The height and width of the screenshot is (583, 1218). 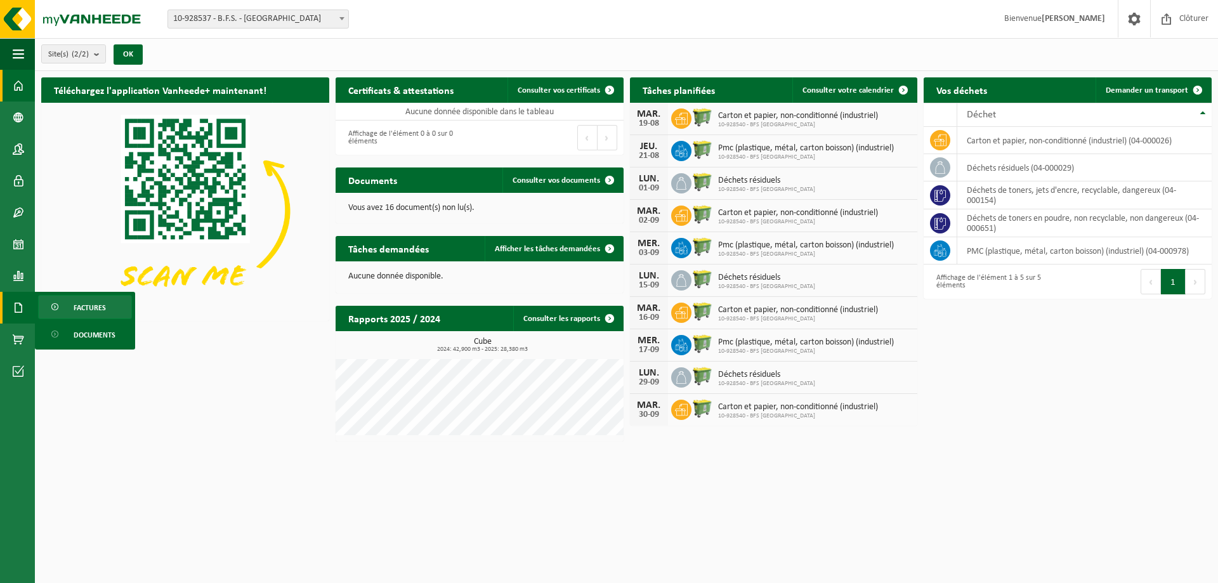 I want to click on count: (2/2), so click(x=80, y=54).